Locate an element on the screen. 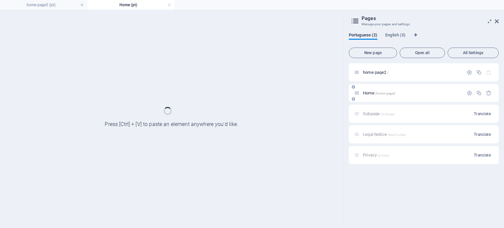 The image size is (504, 228). span: New page is located at coordinates (373, 53).